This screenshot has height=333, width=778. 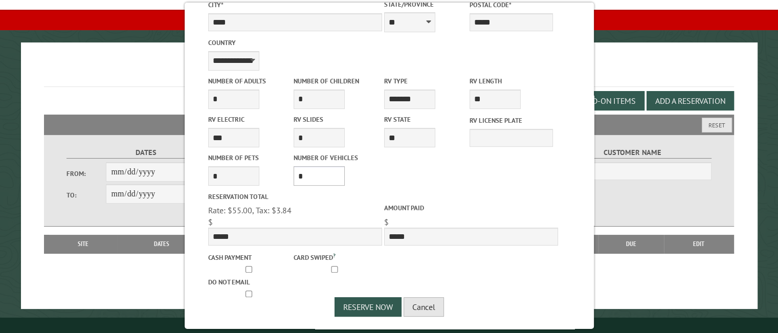 I want to click on th: Due, so click(x=631, y=244).